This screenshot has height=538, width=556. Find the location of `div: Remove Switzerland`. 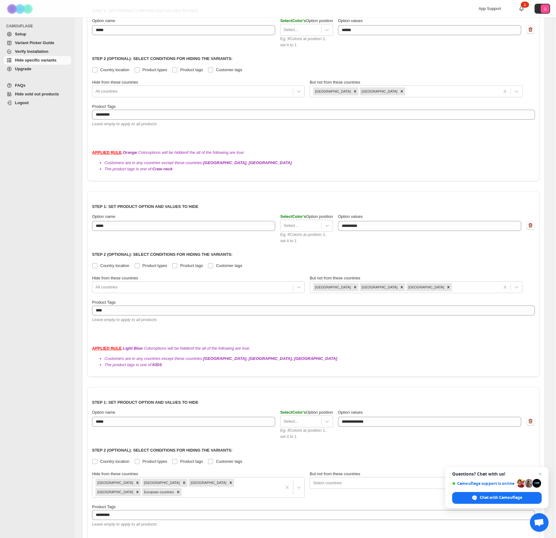

div: Remove Switzerland is located at coordinates (231, 483).